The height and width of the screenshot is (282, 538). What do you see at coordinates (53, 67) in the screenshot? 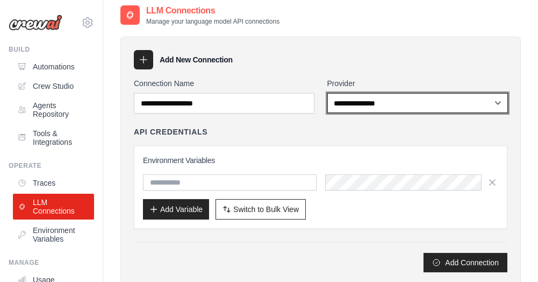
I see `a: Automations` at bounding box center [53, 67].